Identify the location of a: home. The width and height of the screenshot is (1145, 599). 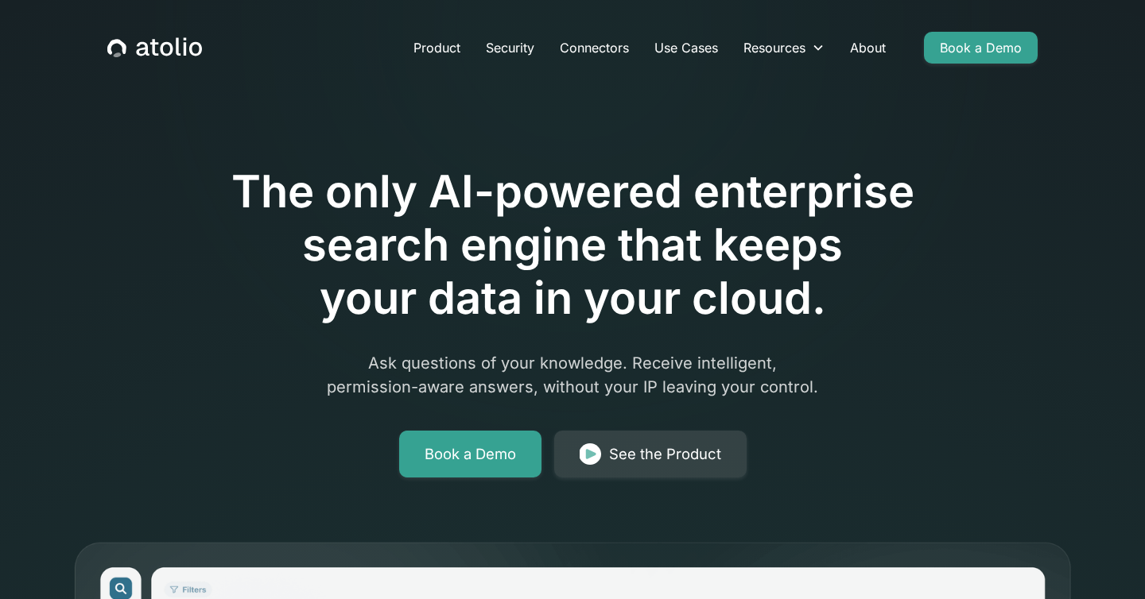
(154, 48).